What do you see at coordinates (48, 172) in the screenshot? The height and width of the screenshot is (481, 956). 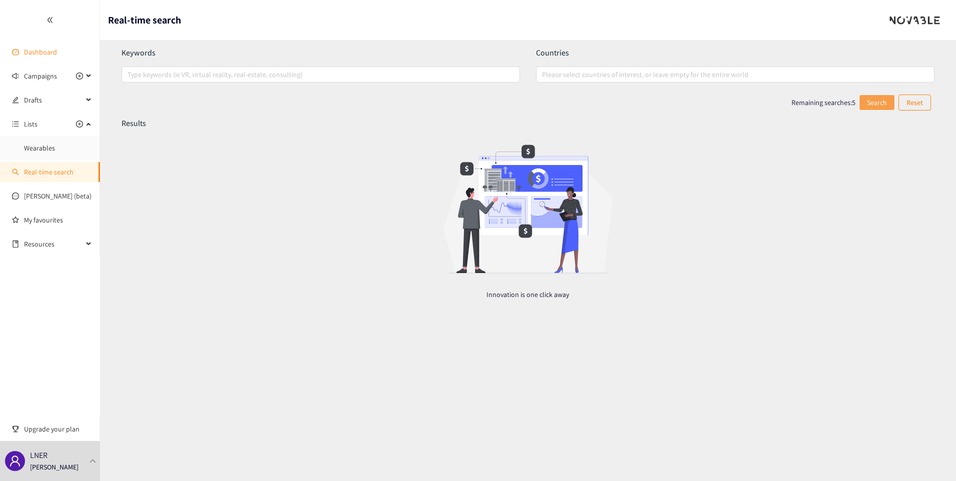 I see `a: Real-time search` at bounding box center [48, 172].